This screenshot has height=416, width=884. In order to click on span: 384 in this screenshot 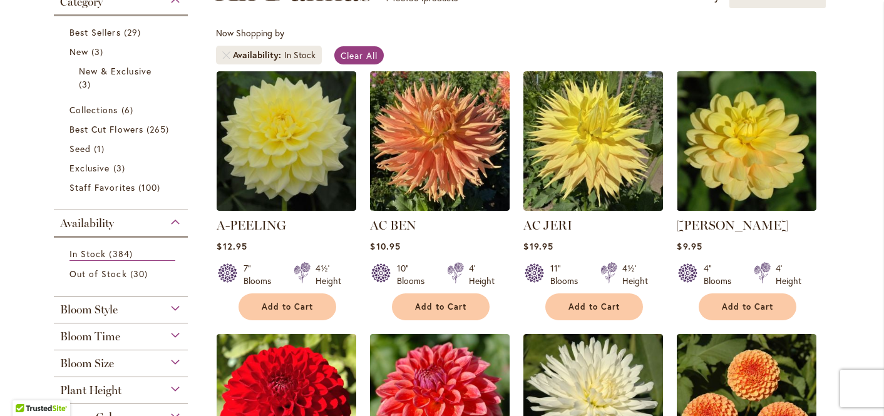, I will do `click(122, 254)`.